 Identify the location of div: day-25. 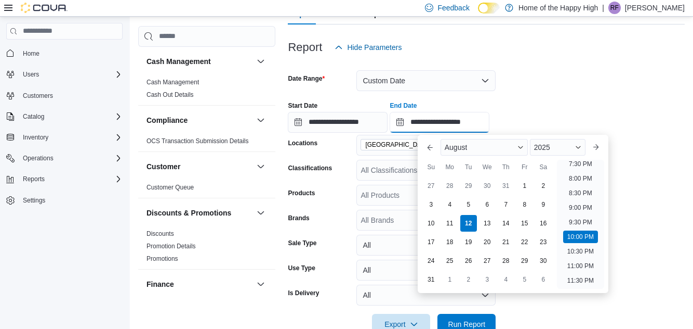
(450, 260).